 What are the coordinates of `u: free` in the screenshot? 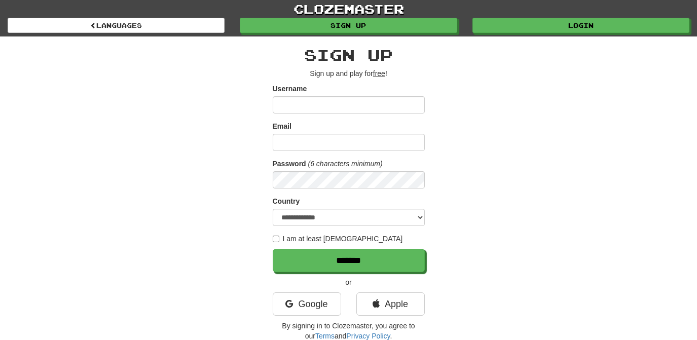 It's located at (379, 74).